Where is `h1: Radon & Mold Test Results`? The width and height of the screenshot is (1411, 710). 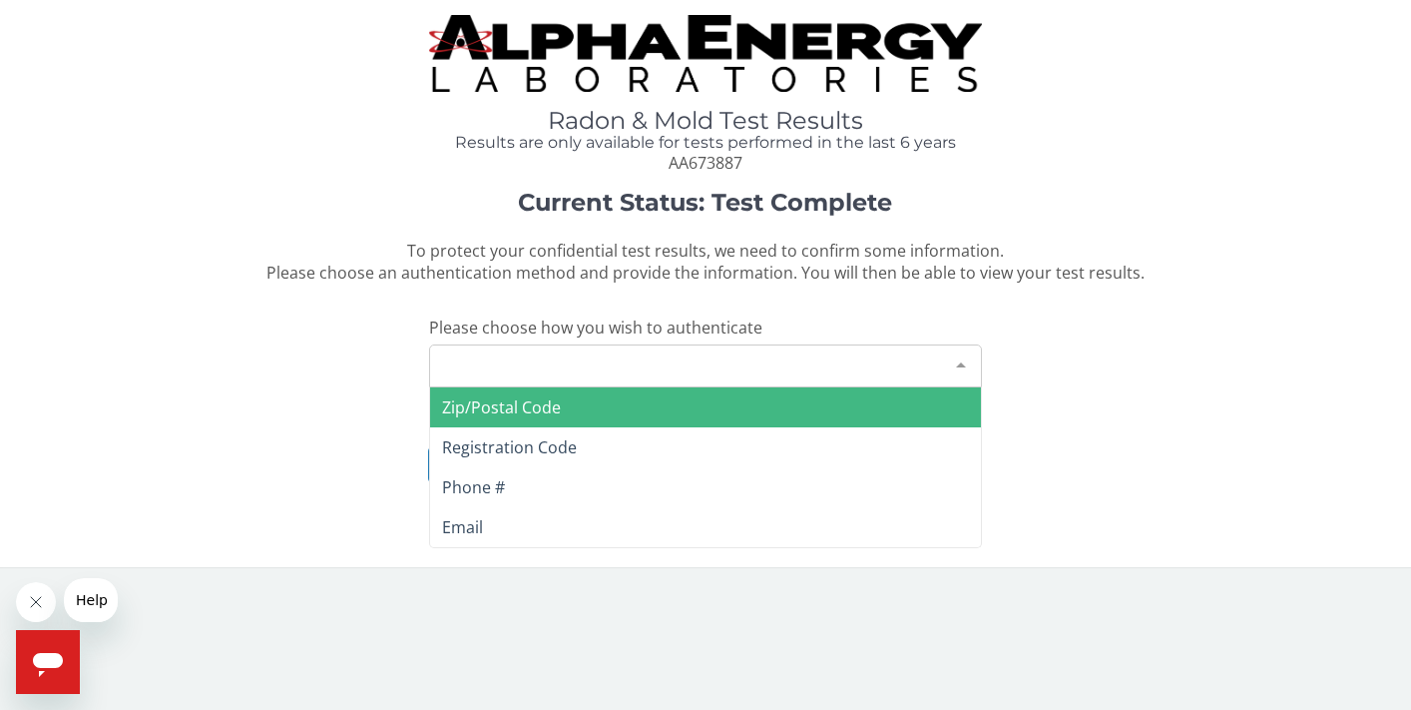
h1: Radon & Mold Test Results is located at coordinates (706, 121).